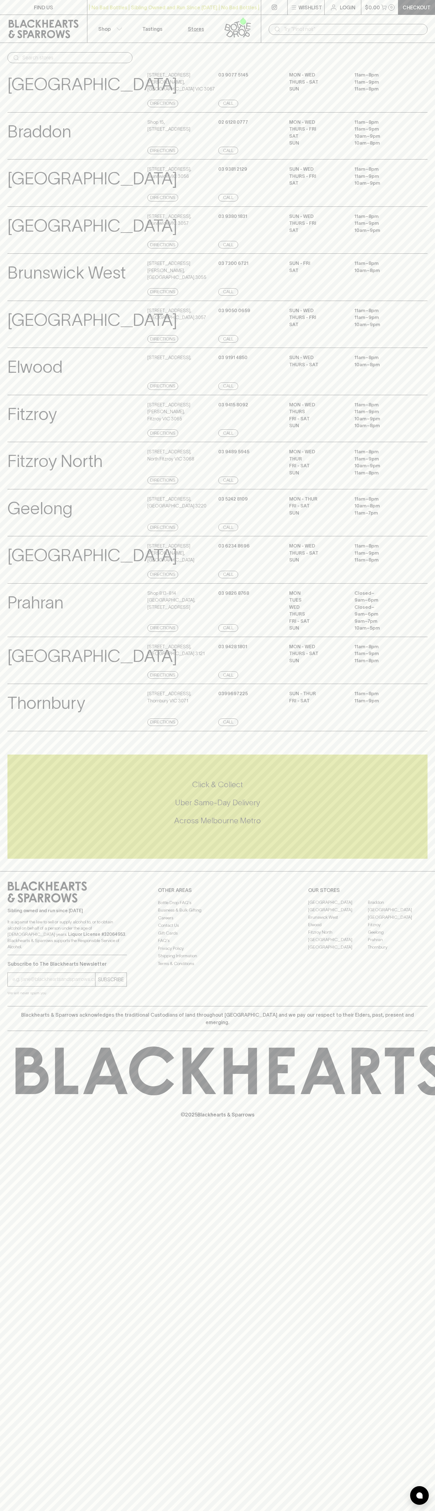 The width and height of the screenshot is (435, 1511). What do you see at coordinates (338, 932) in the screenshot?
I see `a: Fitzroy North` at bounding box center [338, 932].